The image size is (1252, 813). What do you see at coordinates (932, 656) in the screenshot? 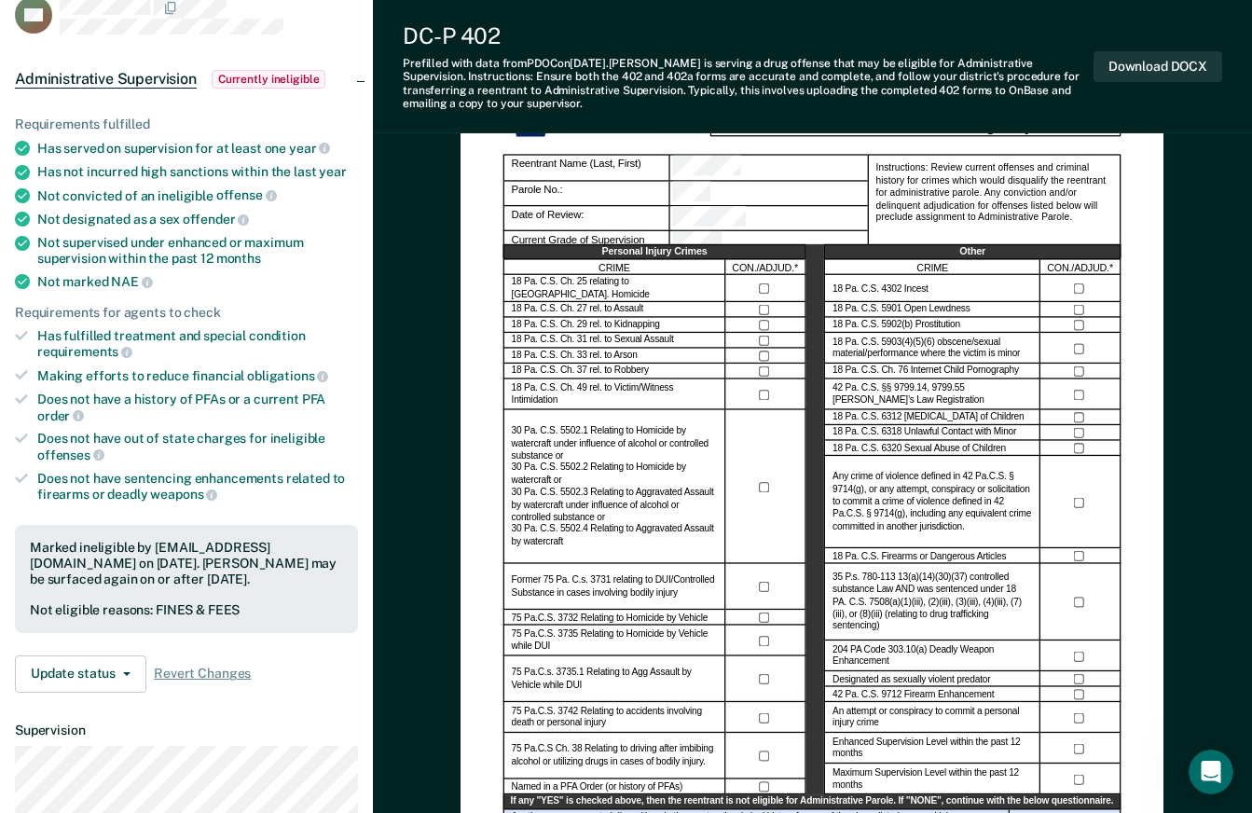
I see `label: 204 PA Code 303.10(a) Deadly Weapon Enhancement` at bounding box center [932, 656].